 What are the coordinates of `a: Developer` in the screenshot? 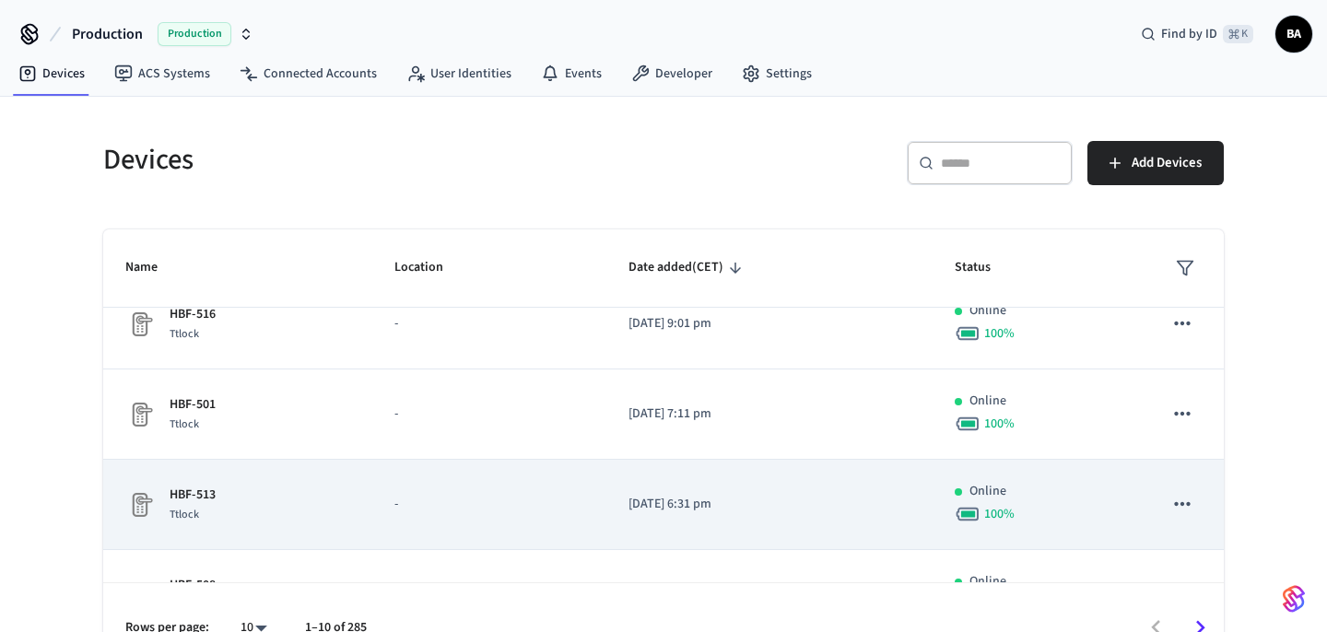 It's located at (672, 74).